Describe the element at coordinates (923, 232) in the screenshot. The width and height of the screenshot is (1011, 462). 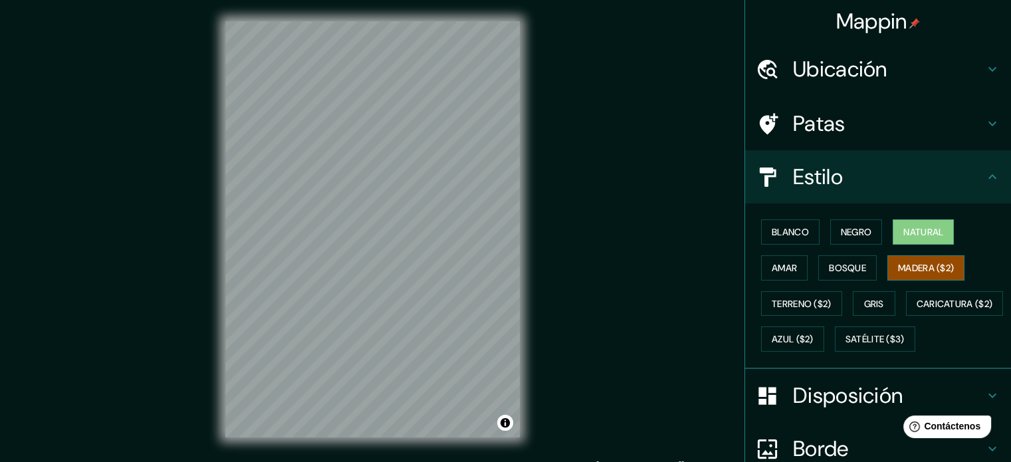
I see `font: Natural` at that location.